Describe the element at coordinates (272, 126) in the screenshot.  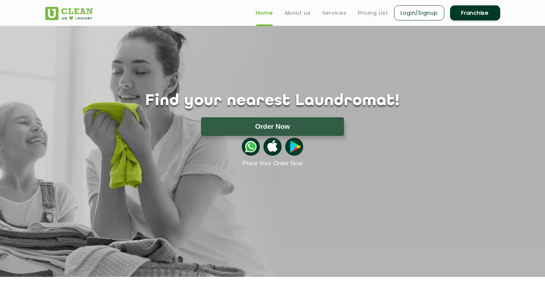
I see `button: Order Now` at that location.